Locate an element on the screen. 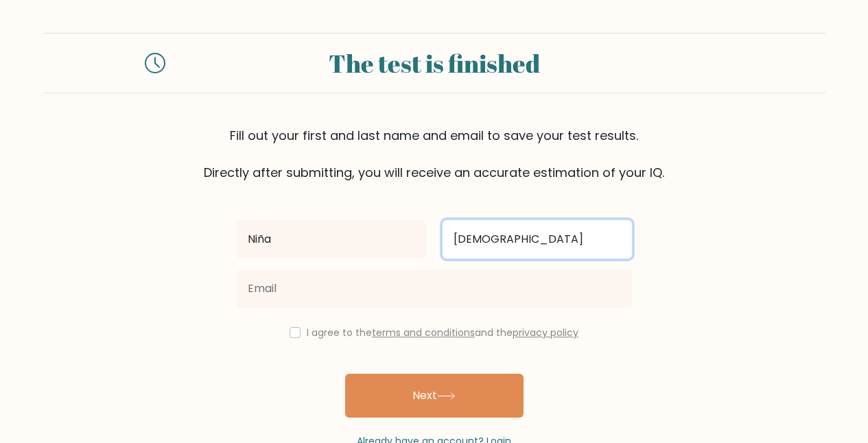 Image resolution: width=868 pixels, height=443 pixels. a: privacy policy is located at coordinates (546, 333).